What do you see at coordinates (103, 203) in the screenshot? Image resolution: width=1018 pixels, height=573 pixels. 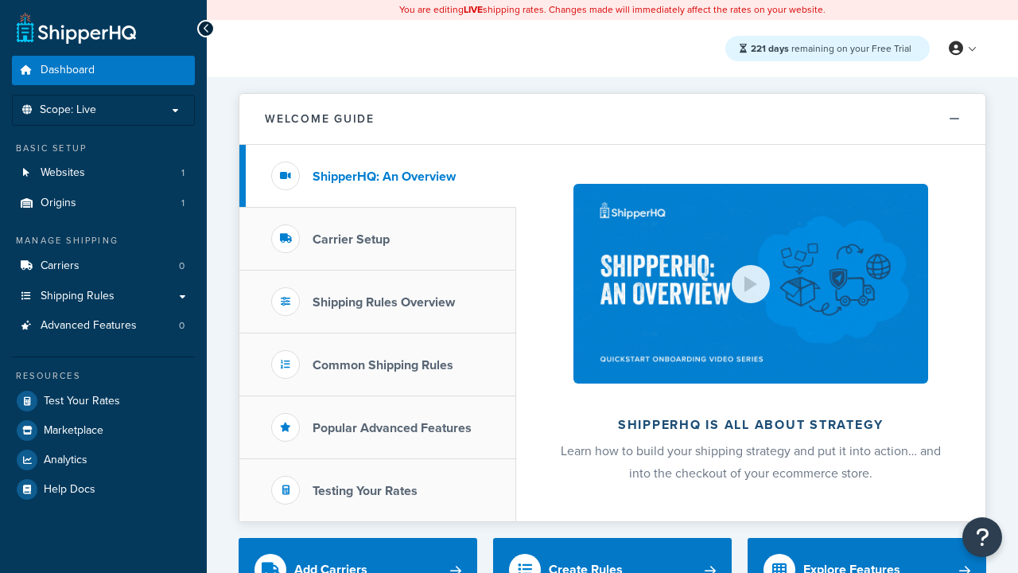 I see `a: Origins1` at bounding box center [103, 203].